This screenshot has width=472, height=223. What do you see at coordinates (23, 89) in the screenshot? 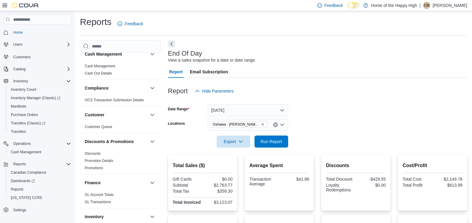
I see `a: Inventory Count` at bounding box center [23, 89].